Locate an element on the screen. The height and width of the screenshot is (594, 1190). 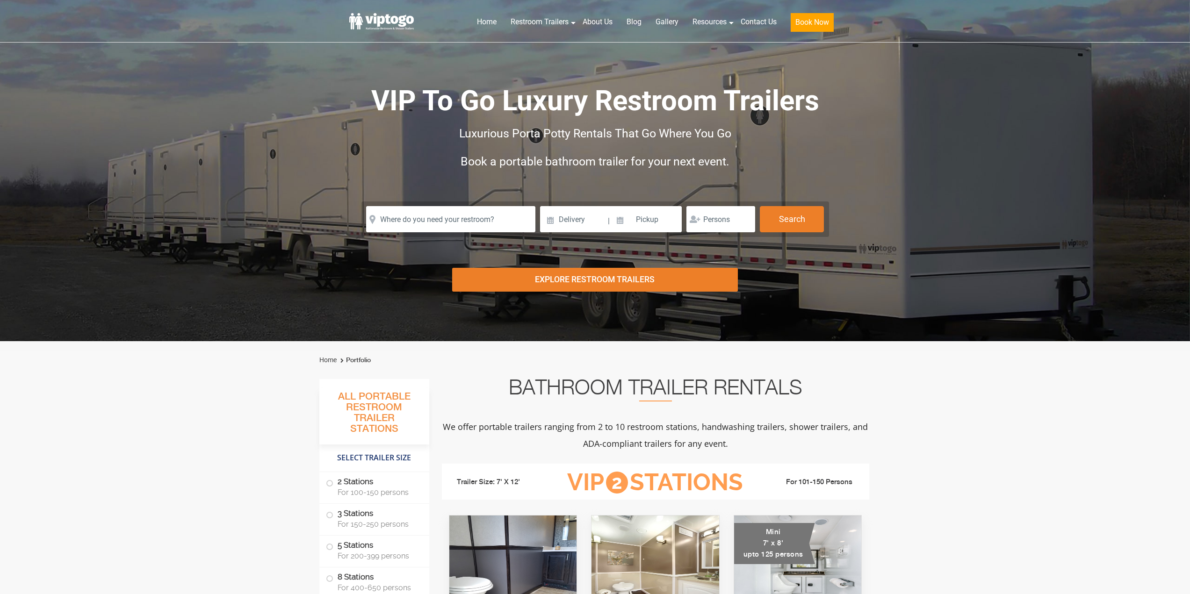
li: Portfolio is located at coordinates (354, 360).